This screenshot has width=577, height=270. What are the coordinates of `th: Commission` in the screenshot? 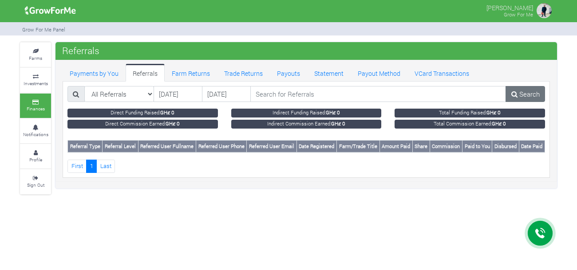 It's located at (445, 146).